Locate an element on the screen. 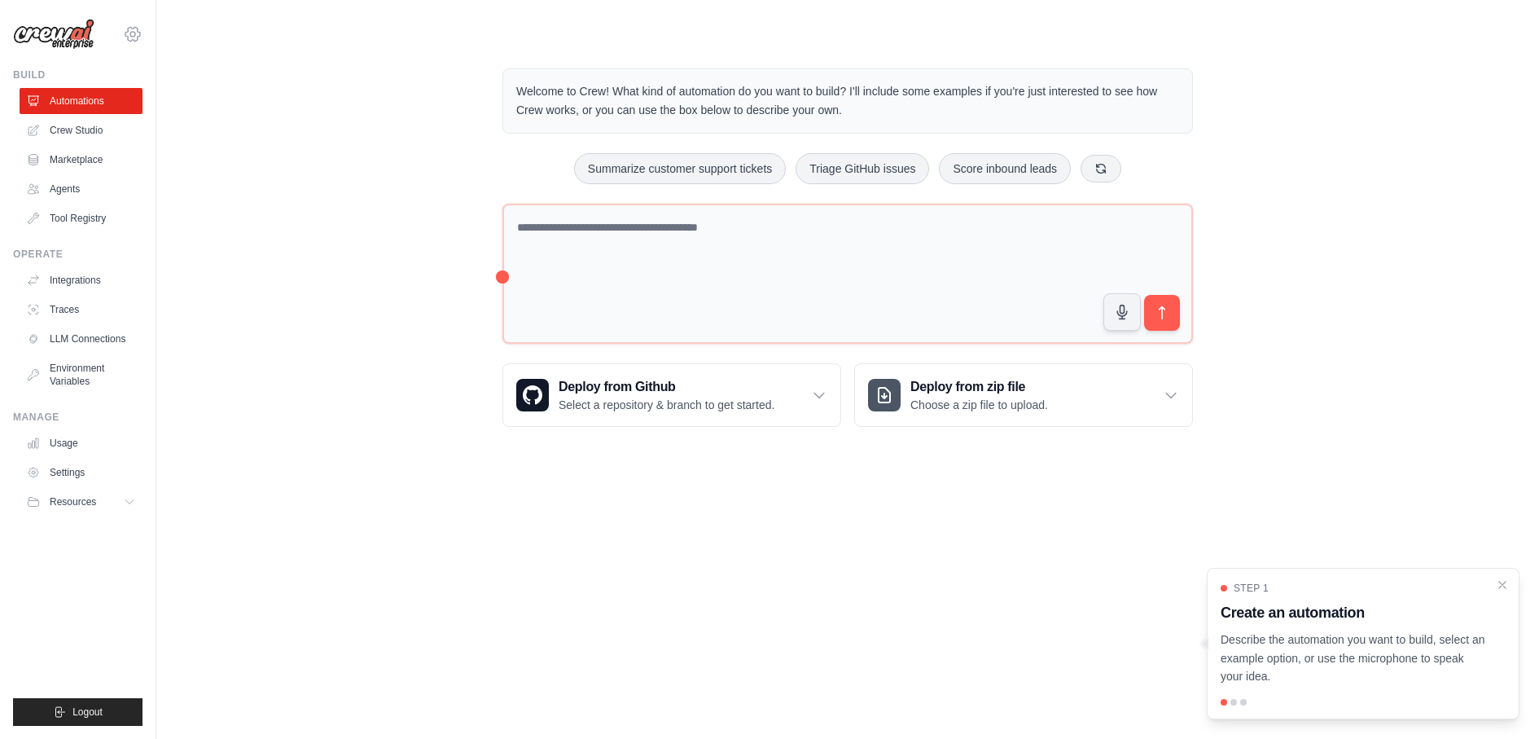 The image size is (1539, 739). p: Choose a zip file to upload. is located at coordinates (979, 405).